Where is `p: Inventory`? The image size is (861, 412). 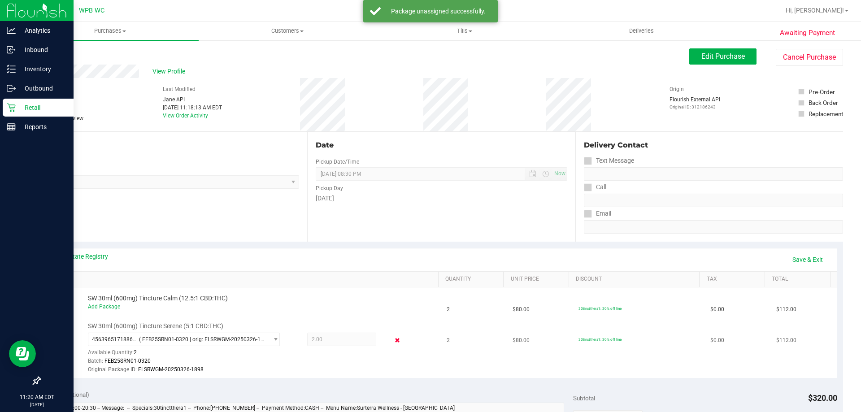
p: Inventory is located at coordinates (43, 69).